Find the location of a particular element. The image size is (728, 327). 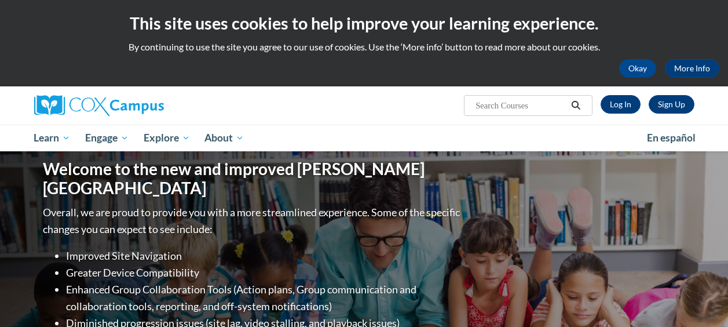

li: Greater Device Compatibility is located at coordinates (264, 272).